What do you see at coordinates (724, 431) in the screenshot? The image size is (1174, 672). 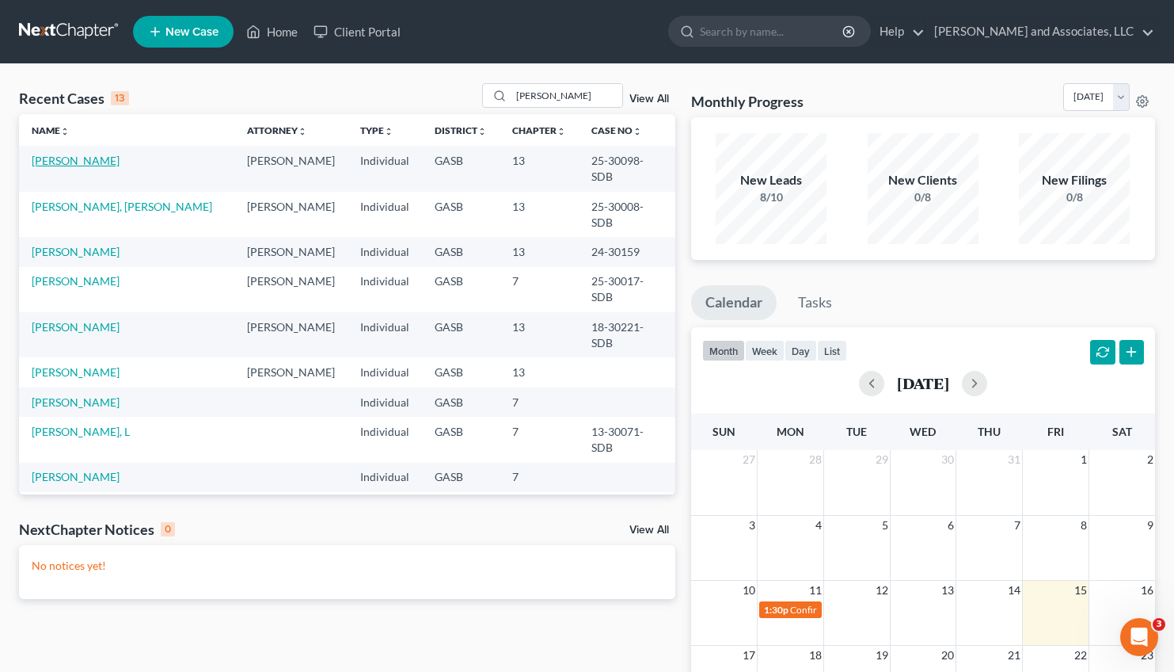 I see `span: Sun` at bounding box center [724, 431].